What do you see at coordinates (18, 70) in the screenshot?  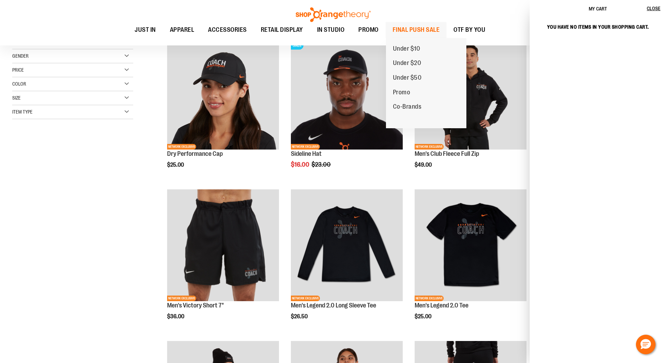 I see `span: Price` at bounding box center [18, 70].